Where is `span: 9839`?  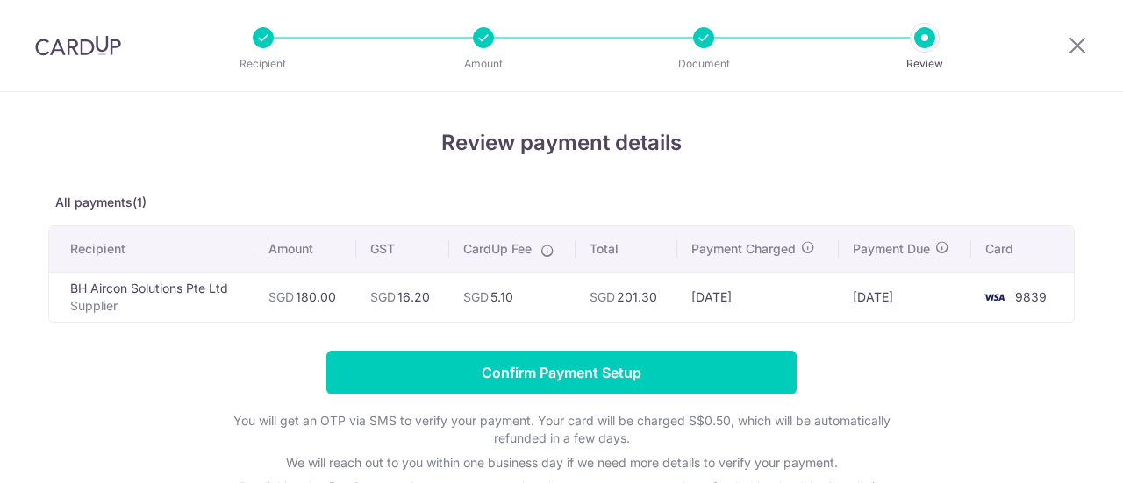
span: 9839 is located at coordinates (1031, 297).